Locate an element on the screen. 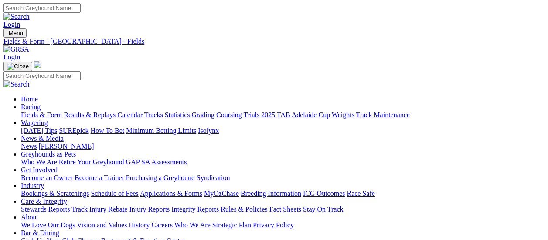 This screenshot has height=240, width=548. a: Schedule of Fees is located at coordinates (114, 193).